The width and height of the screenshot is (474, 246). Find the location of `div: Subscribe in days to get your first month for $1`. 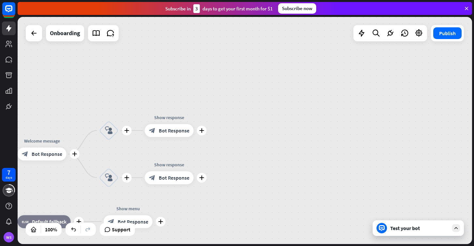

div: Subscribe in days to get your first month for $1 is located at coordinates (219, 8).